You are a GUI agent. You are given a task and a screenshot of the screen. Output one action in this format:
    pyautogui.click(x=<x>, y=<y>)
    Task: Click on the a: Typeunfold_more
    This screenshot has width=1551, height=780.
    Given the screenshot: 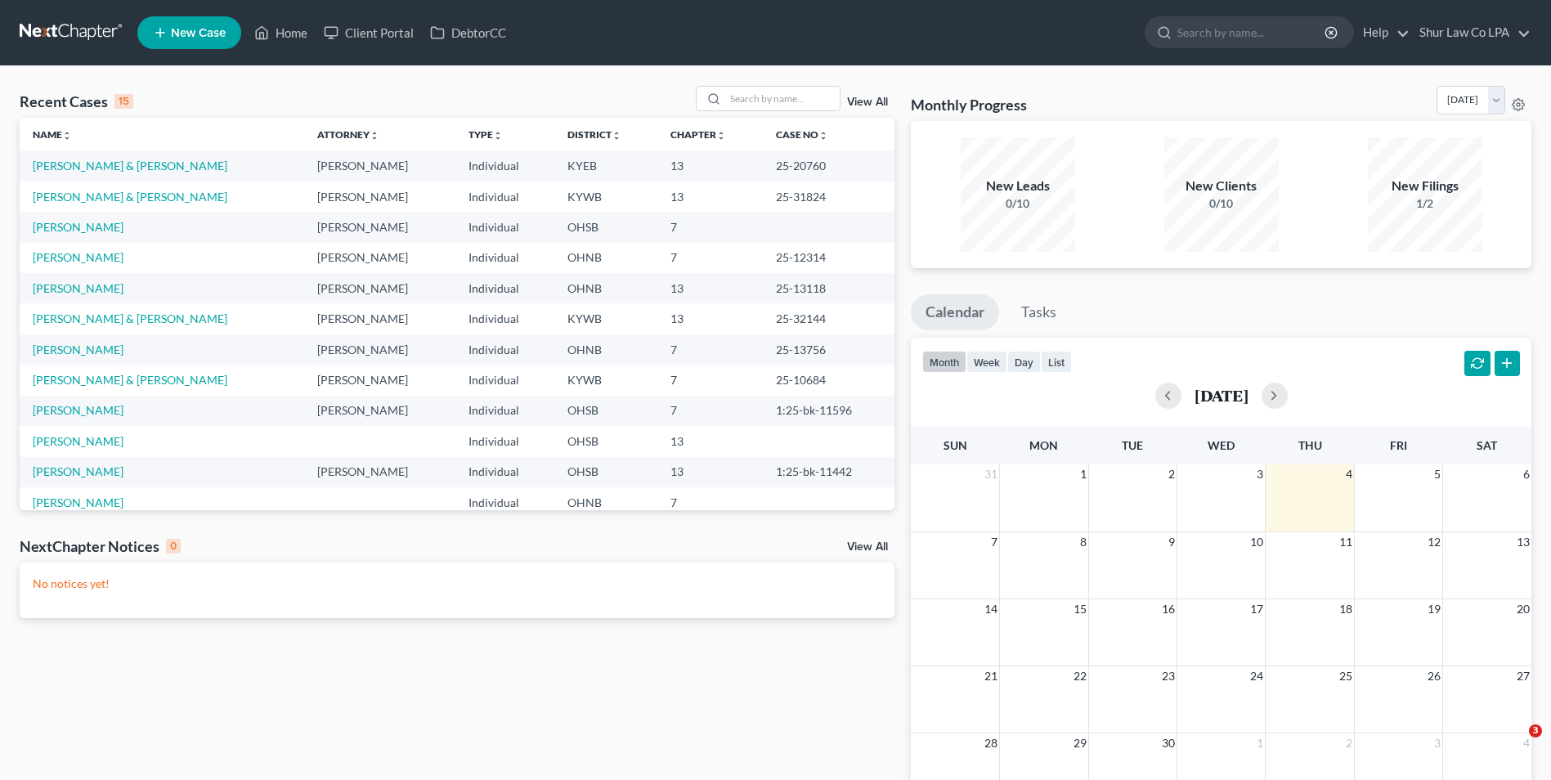 What is the action you would take?
    pyautogui.click(x=486, y=134)
    